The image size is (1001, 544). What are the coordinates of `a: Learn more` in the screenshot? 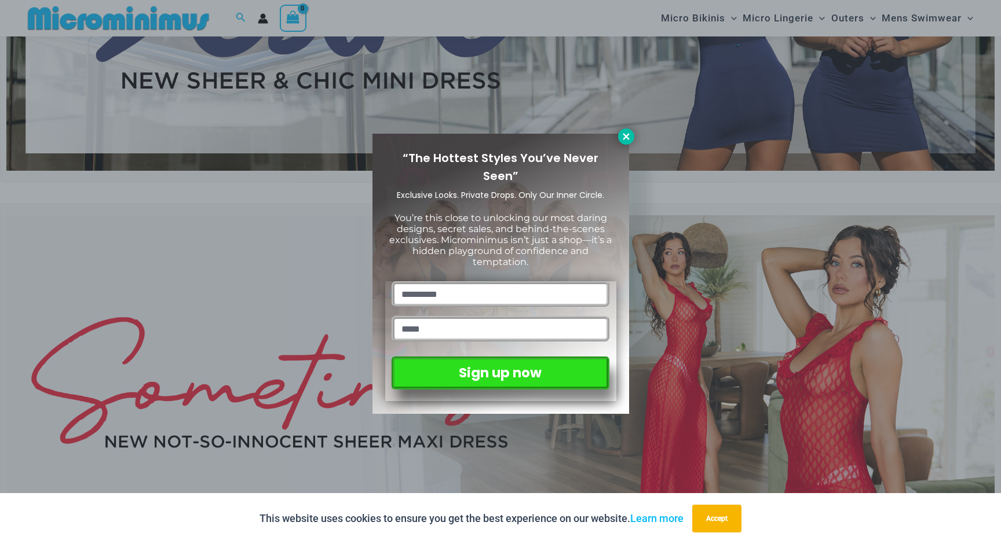 It's located at (657, 518).